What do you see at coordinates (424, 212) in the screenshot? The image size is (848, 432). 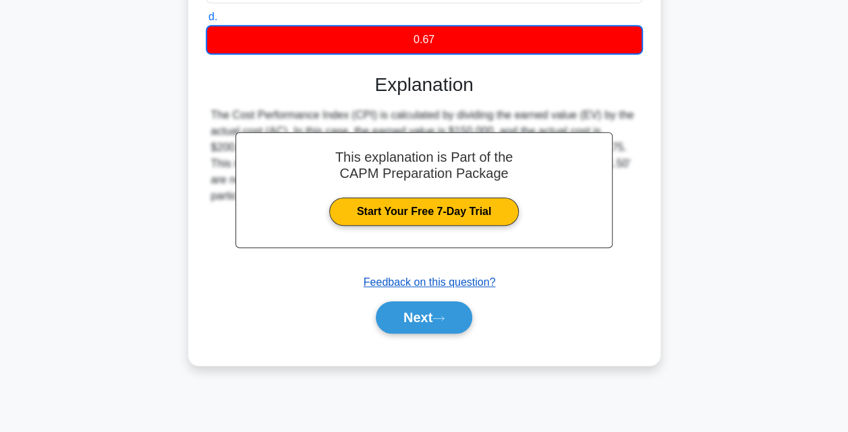 I see `a: Start Your Free 7-Day Trial` at bounding box center [424, 212].